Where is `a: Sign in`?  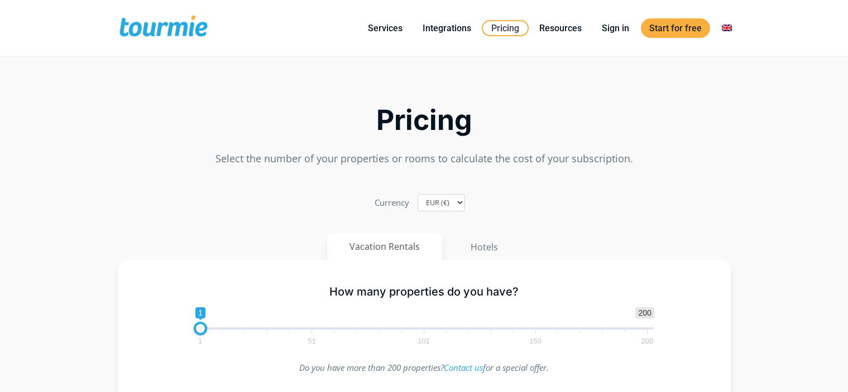
a: Sign in is located at coordinates (615, 28).